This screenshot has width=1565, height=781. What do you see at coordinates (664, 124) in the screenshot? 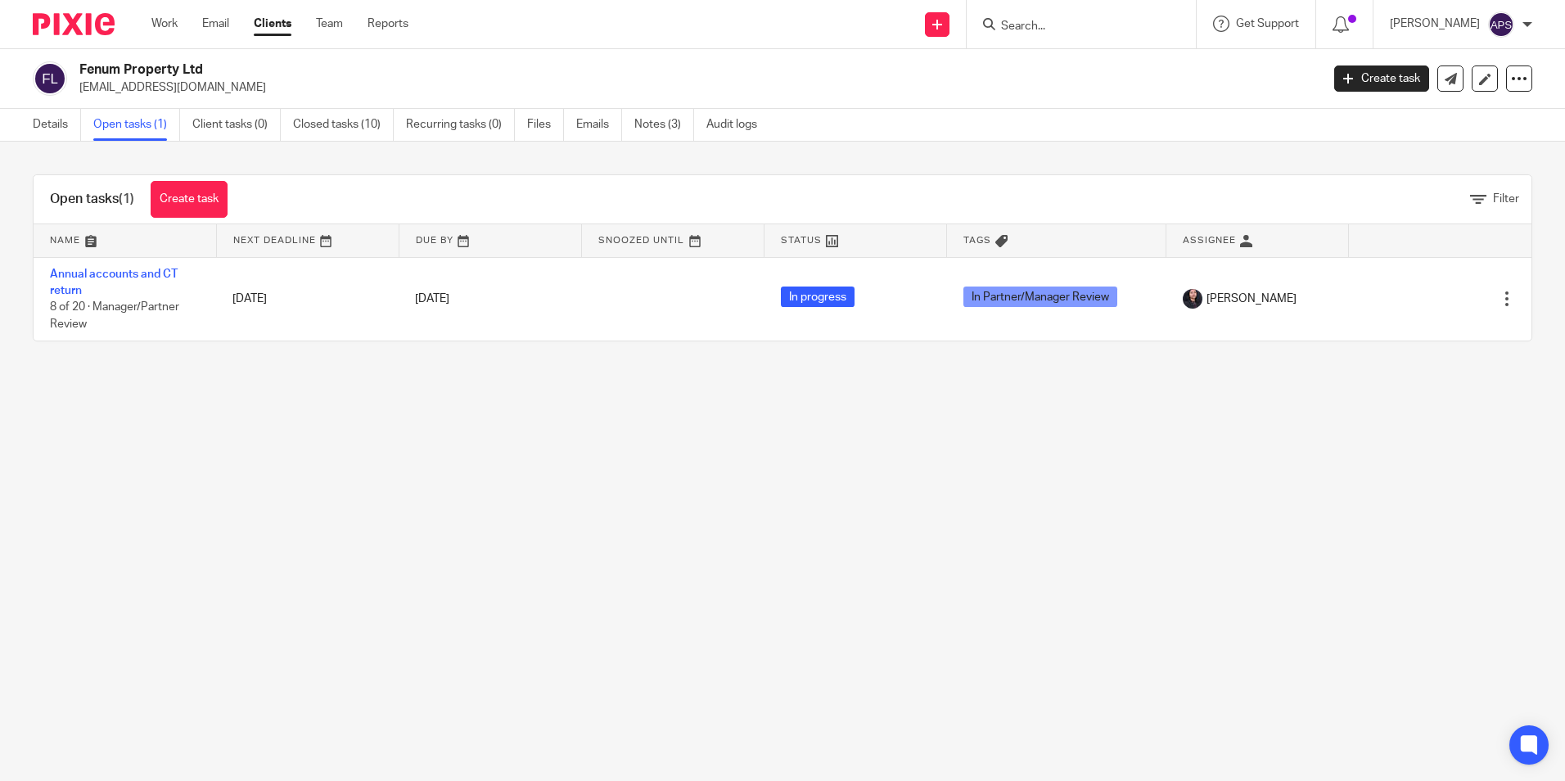
I see `a: Notes (3)` at bounding box center [664, 124].